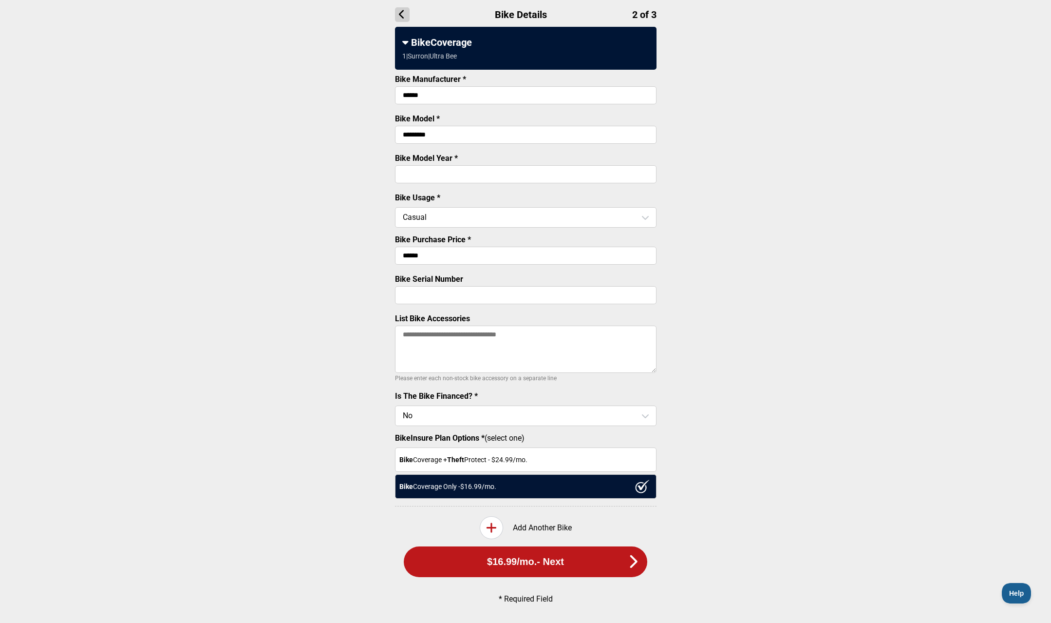 Image resolution: width=1051 pixels, height=623 pixels. What do you see at coordinates (526, 437) in the screenshot?
I see `label: (select one)` at bounding box center [526, 437].